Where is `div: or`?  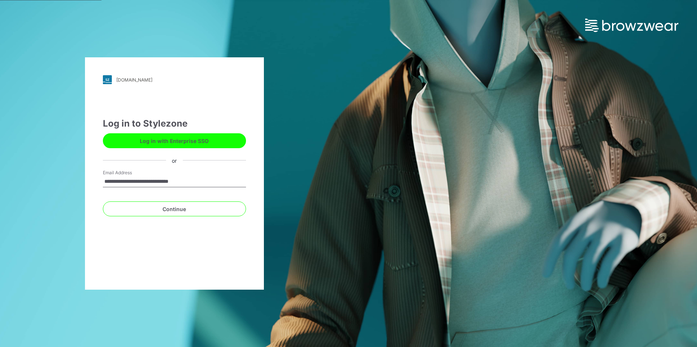 div: or is located at coordinates (174, 160).